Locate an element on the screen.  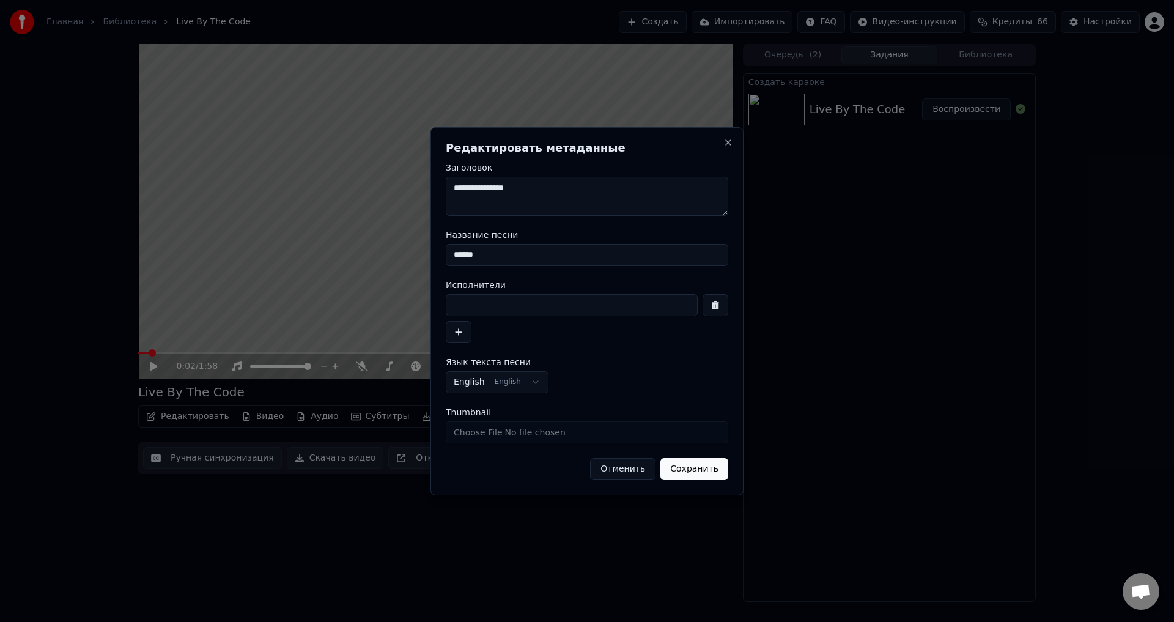
span: Thumbnail is located at coordinates (468, 412).